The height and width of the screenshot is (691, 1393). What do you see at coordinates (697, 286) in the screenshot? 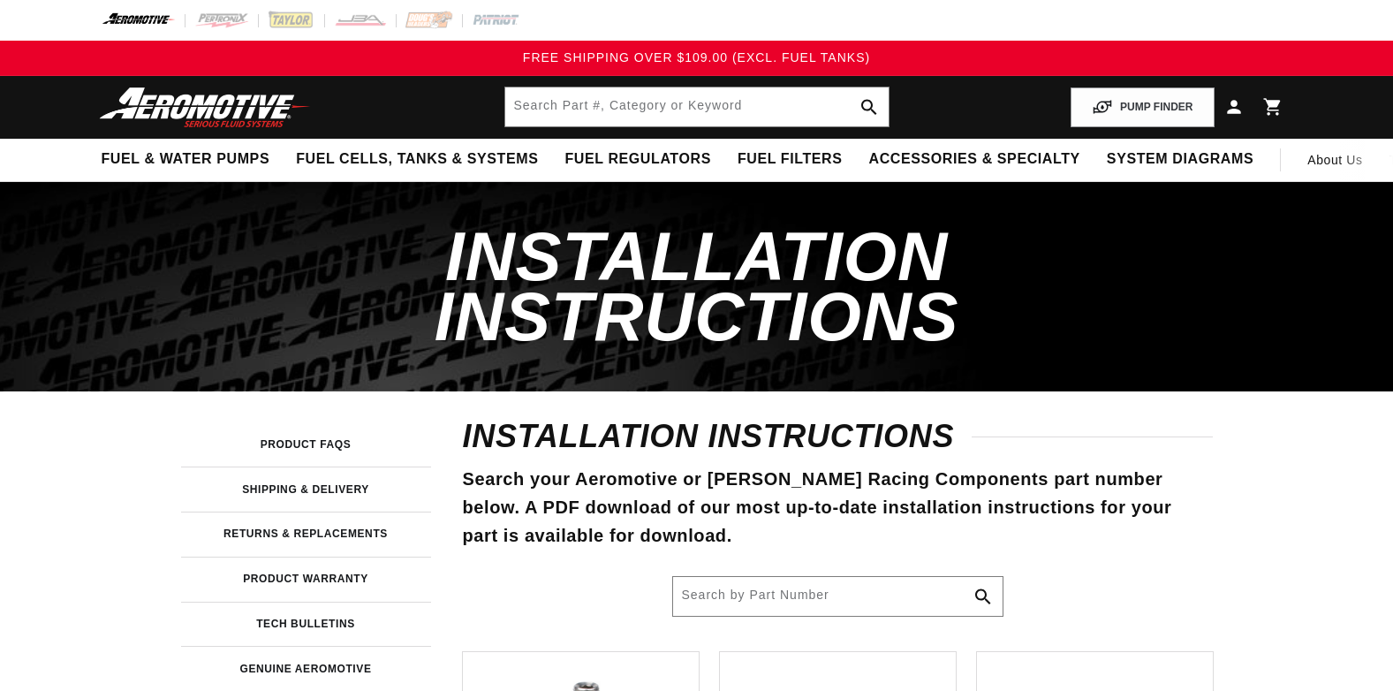
I see `span: Installation Instructions` at bounding box center [697, 286].